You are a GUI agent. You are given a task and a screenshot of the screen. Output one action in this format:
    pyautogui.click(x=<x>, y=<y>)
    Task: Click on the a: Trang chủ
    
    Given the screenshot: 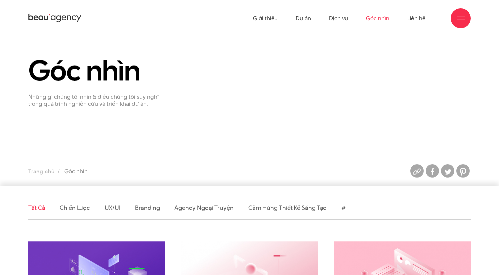 What is the action you would take?
    pyautogui.click(x=41, y=172)
    